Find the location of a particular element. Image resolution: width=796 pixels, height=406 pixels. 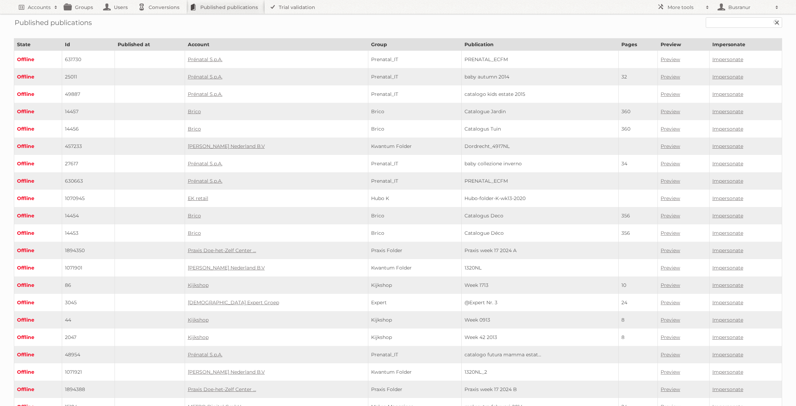

input: Search is located at coordinates (777, 23).